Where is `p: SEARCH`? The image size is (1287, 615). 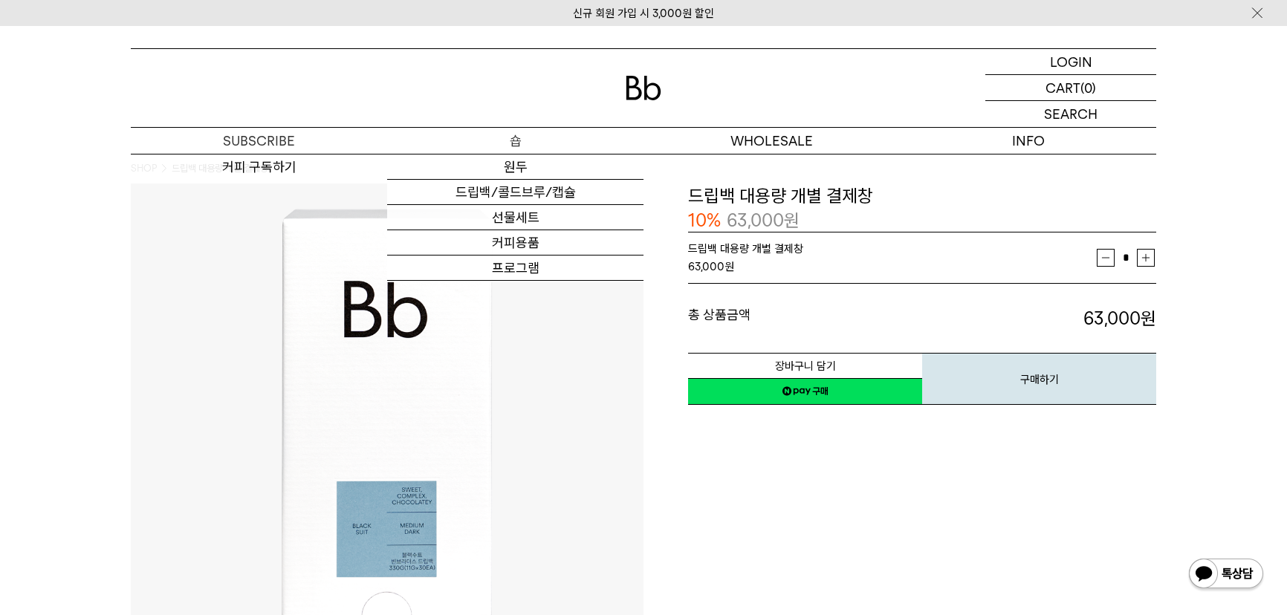 p: SEARCH is located at coordinates (1071, 114).